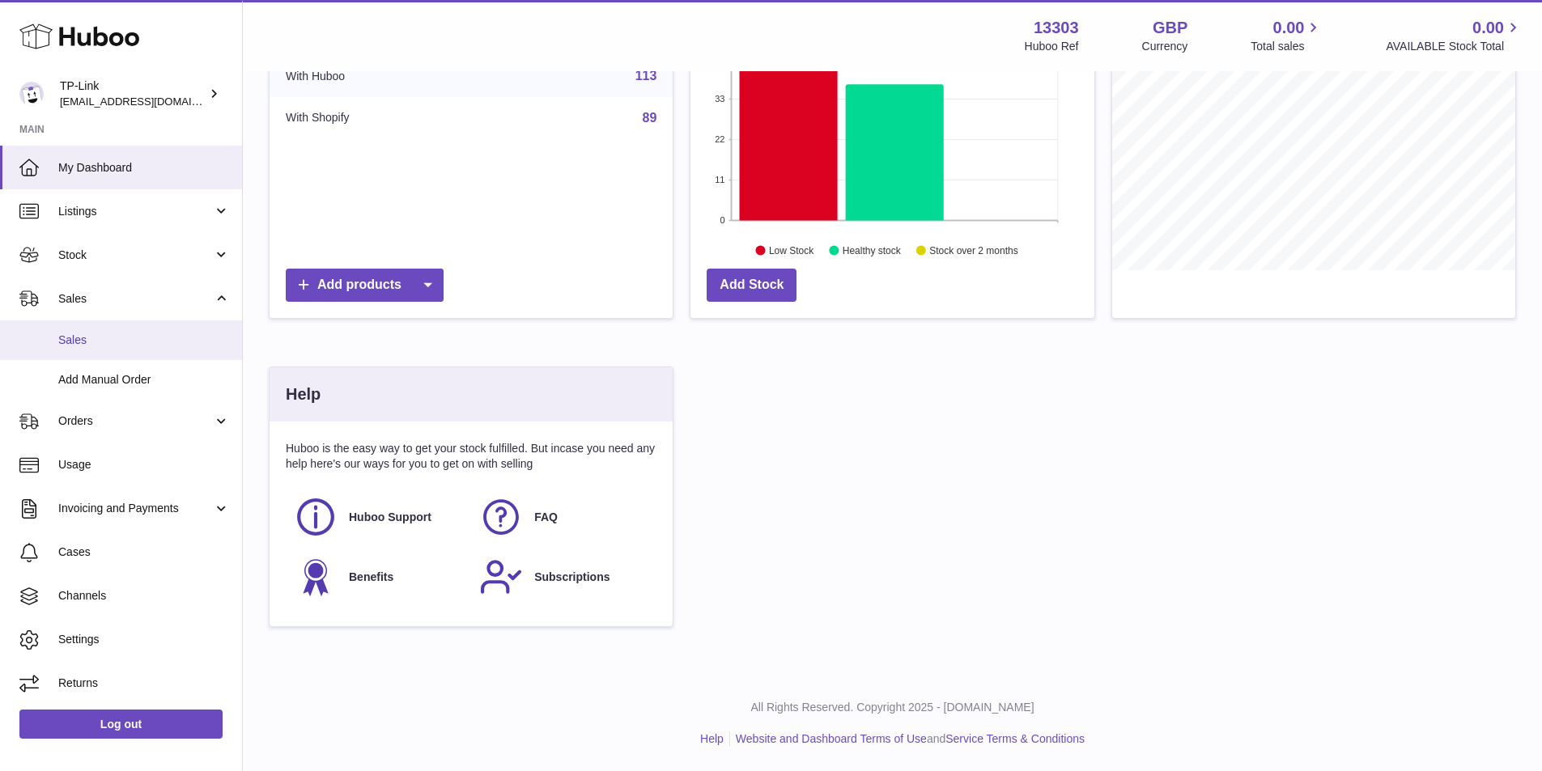 The height and width of the screenshot is (771, 1542). Describe the element at coordinates (720, 180) in the screenshot. I see `text: 11` at that location.